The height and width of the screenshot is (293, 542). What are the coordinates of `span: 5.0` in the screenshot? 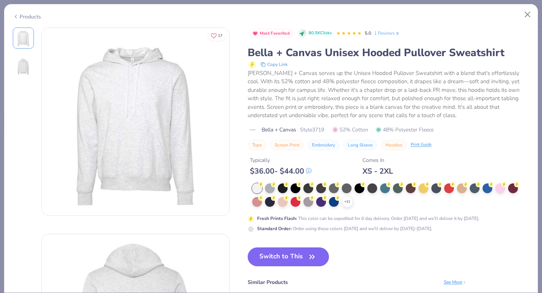 It's located at (367, 33).